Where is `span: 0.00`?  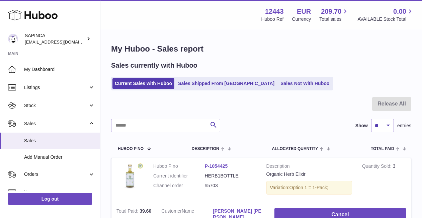
span: 0.00 is located at coordinates (400, 11).